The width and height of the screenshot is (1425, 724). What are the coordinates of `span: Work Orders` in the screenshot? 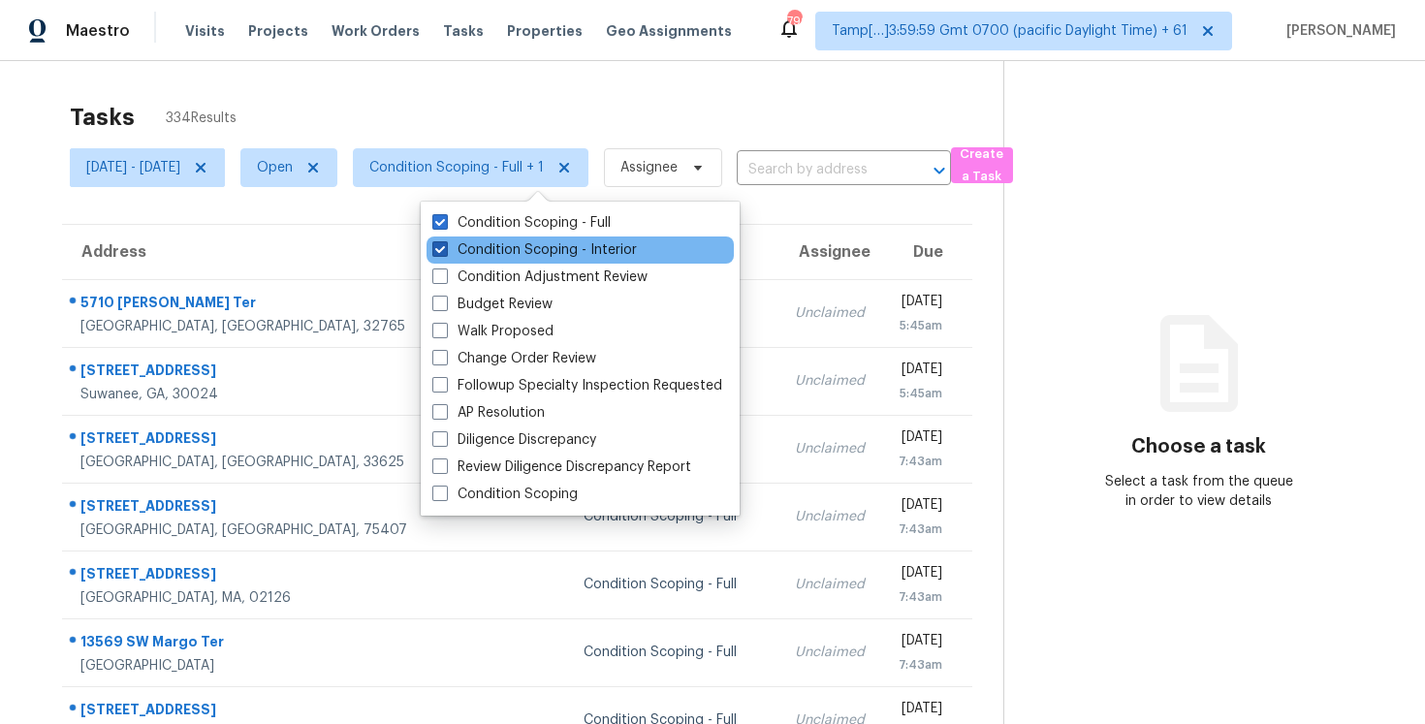 It's located at (375, 31).